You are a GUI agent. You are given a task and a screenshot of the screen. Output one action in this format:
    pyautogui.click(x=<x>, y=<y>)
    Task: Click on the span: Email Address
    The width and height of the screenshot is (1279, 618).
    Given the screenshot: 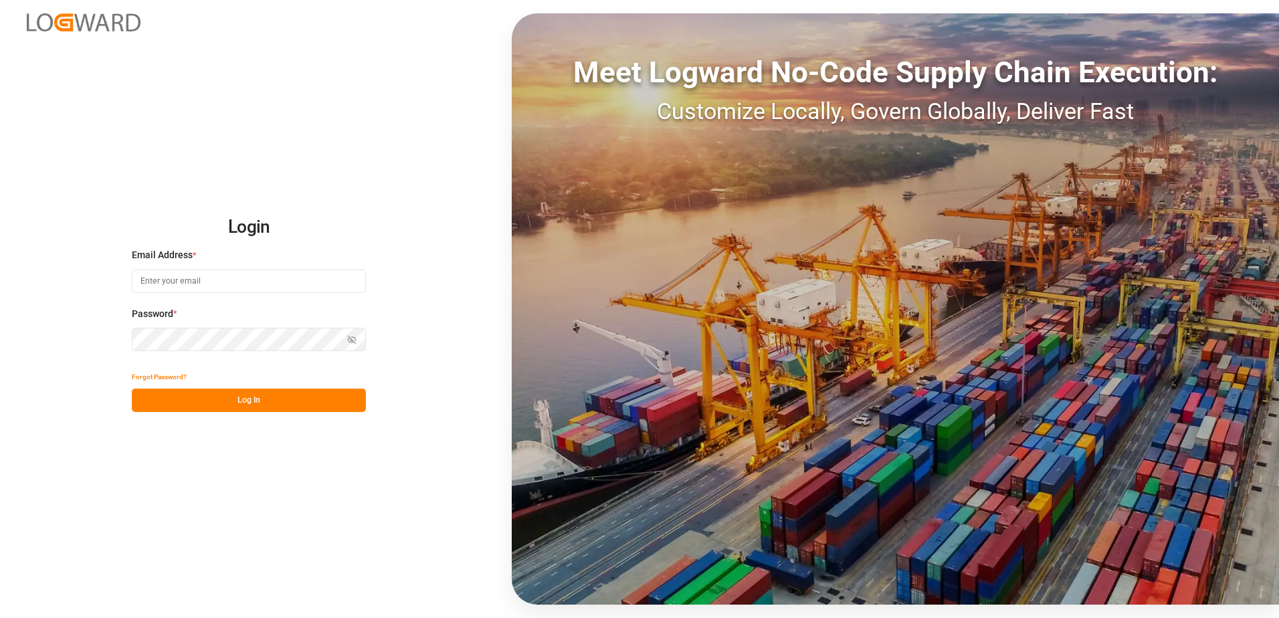 What is the action you would take?
    pyautogui.click(x=162, y=255)
    